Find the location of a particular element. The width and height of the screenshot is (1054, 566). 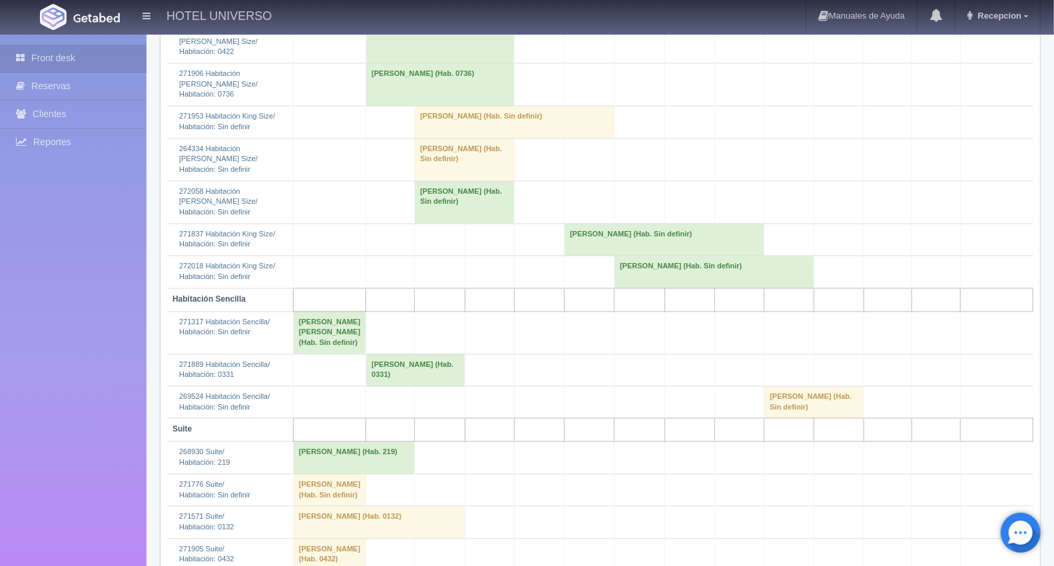

a: 268930 Suite/Habitación: 219 is located at coordinates (204, 457).